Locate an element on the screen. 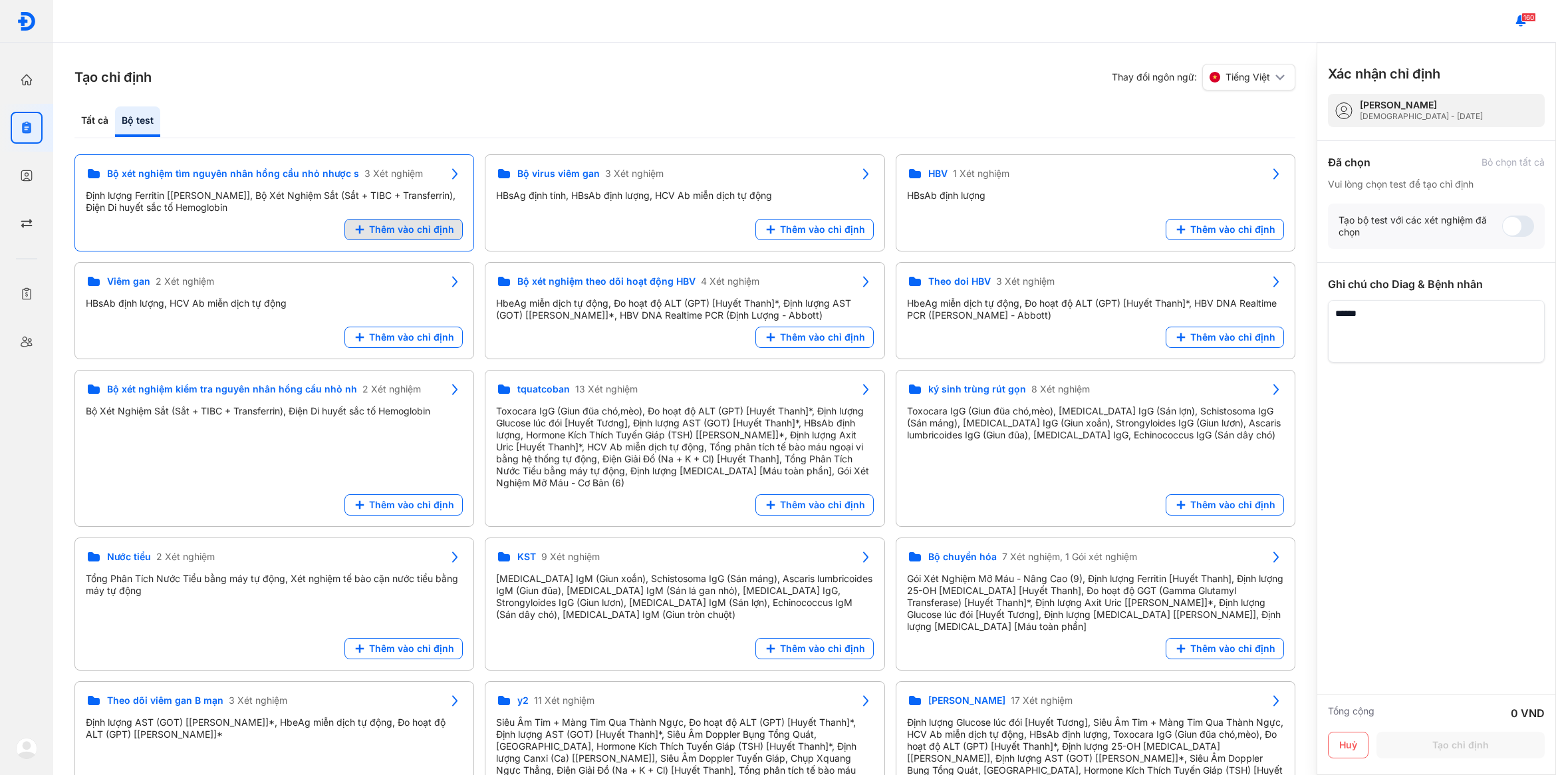 This screenshot has width=1556, height=775. span: 4 Xét nghiệm is located at coordinates (730, 281).